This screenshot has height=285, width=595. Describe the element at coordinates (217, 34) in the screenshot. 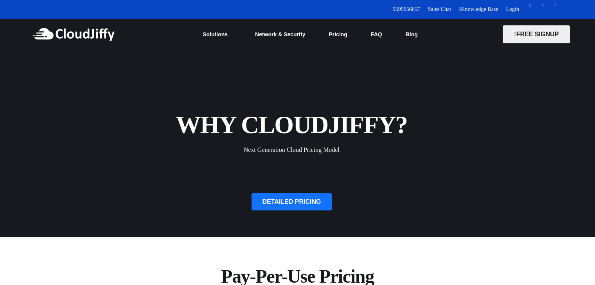

I see `a: Solutions` at that location.